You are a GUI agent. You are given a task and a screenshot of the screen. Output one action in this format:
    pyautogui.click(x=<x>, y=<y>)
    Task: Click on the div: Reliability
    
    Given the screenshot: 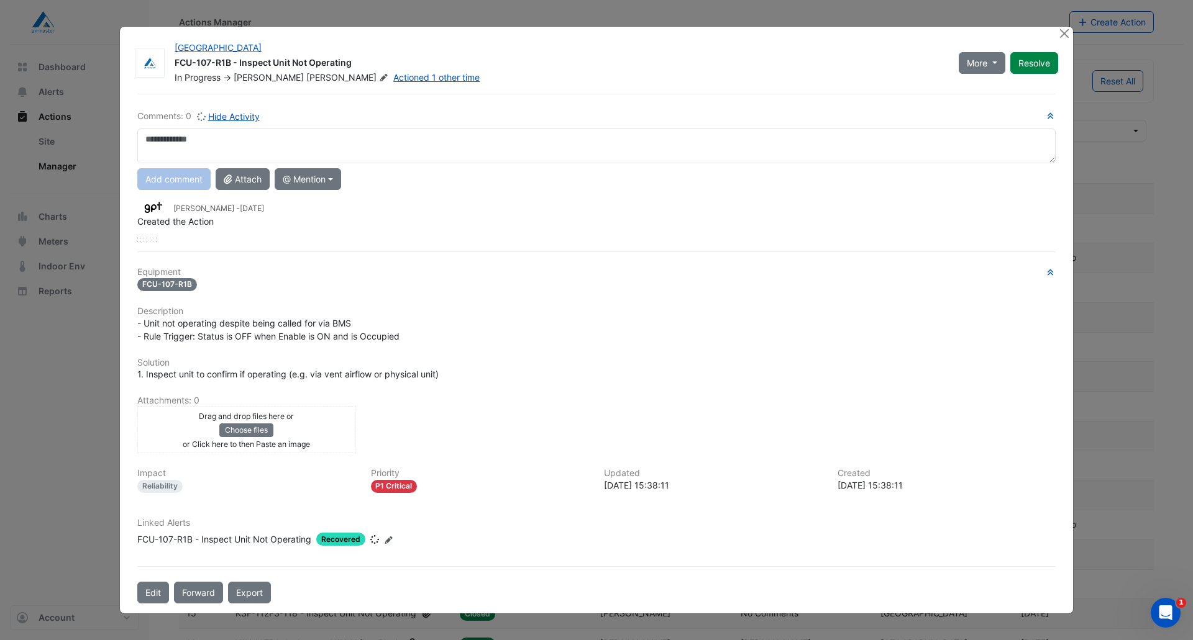 What is the action you would take?
    pyautogui.click(x=160, y=486)
    